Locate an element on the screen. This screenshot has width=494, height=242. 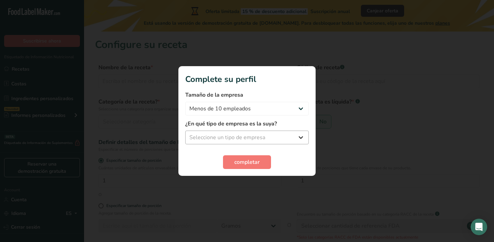
button: completar is located at coordinates (247, 162).